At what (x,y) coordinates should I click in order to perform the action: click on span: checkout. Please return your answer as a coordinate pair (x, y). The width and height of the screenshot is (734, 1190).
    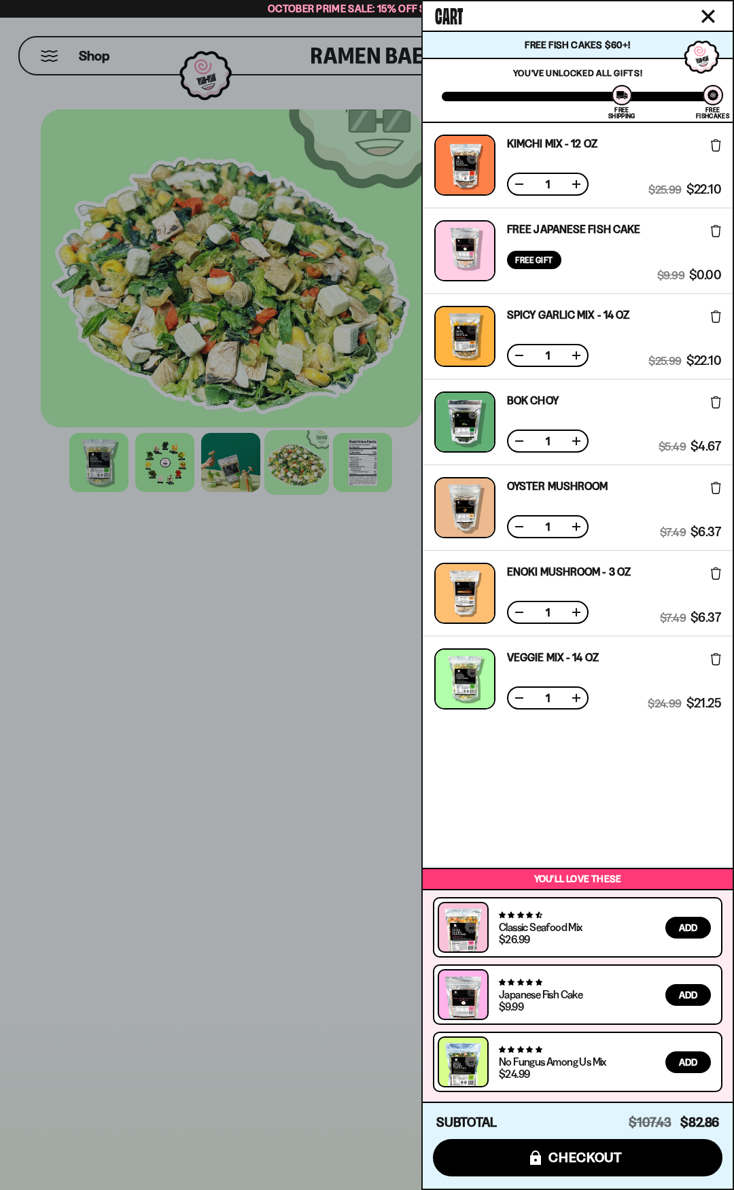
    Looking at the image, I should click on (585, 1157).